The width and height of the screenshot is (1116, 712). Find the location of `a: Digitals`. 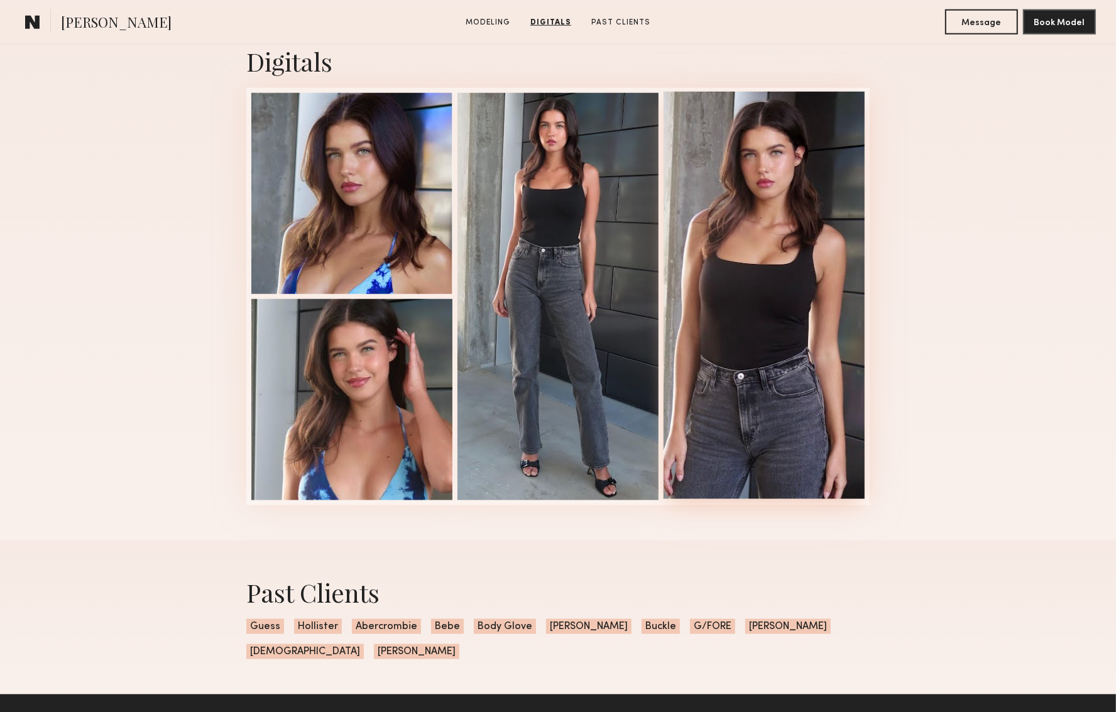

a: Digitals is located at coordinates (551, 23).